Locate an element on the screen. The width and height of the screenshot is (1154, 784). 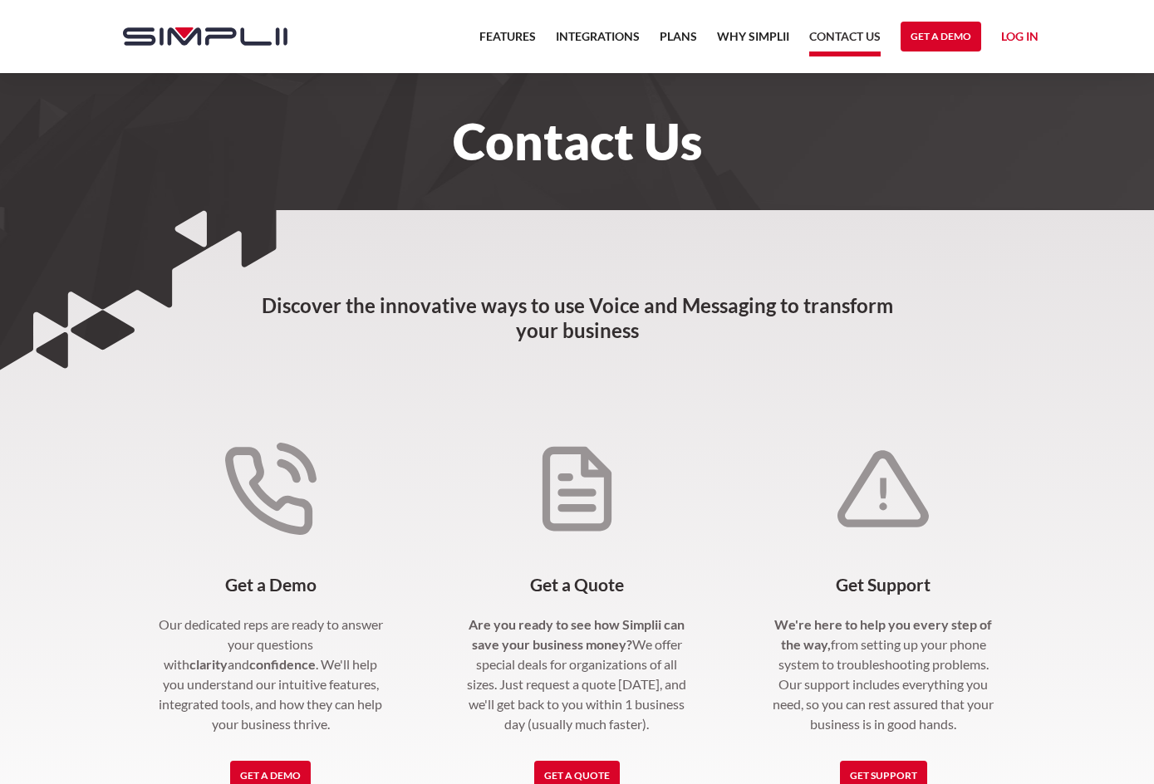
a: Log in is located at coordinates (1020, 39).